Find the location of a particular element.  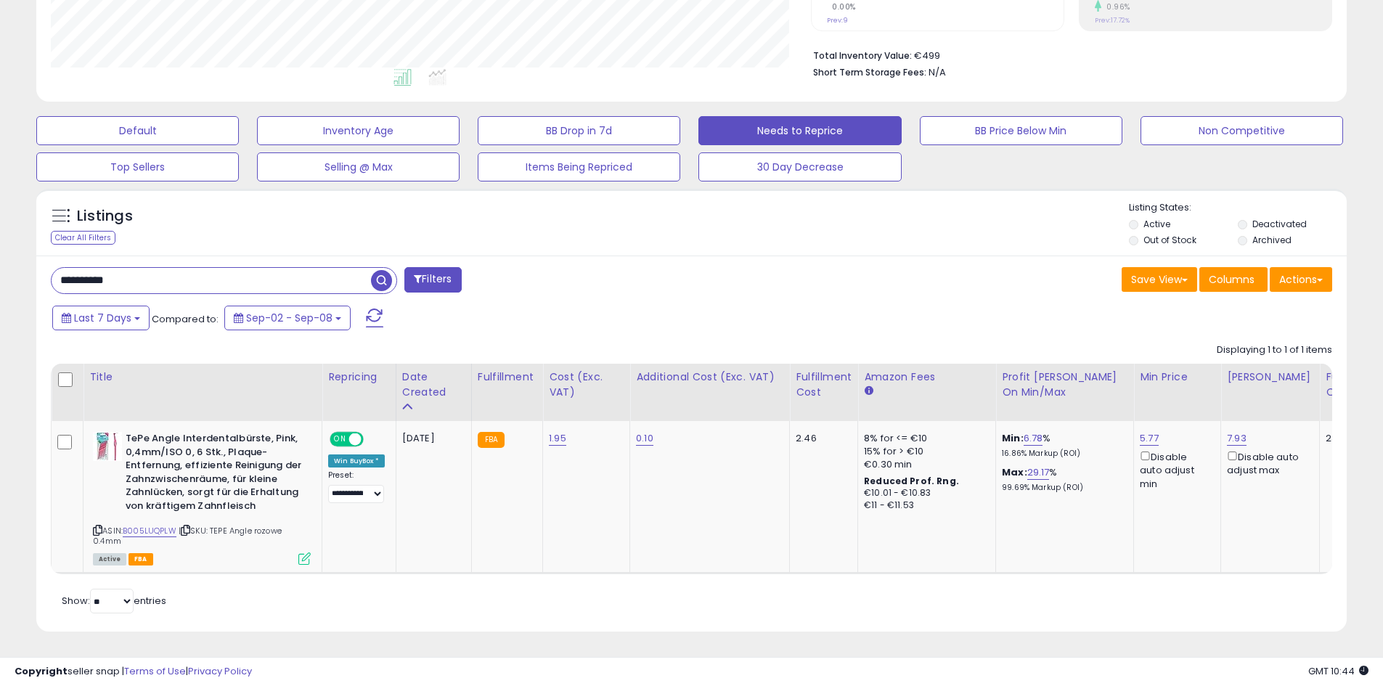

div: 2.46 is located at coordinates (821, 439).